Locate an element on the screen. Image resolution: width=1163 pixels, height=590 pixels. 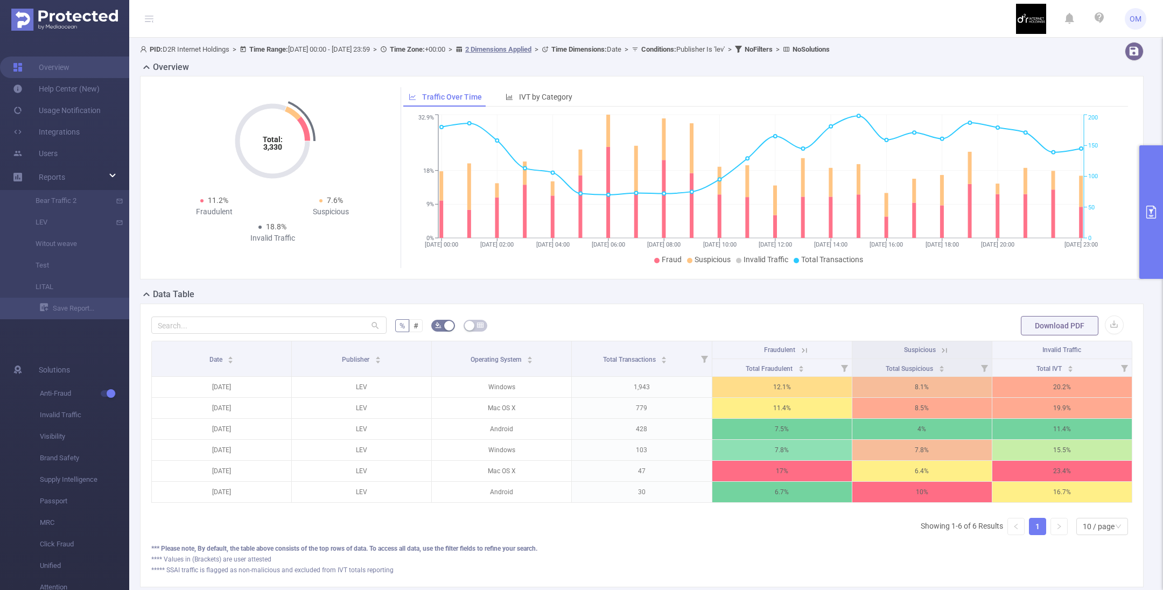
p: Mac OS X is located at coordinates (501, 471).